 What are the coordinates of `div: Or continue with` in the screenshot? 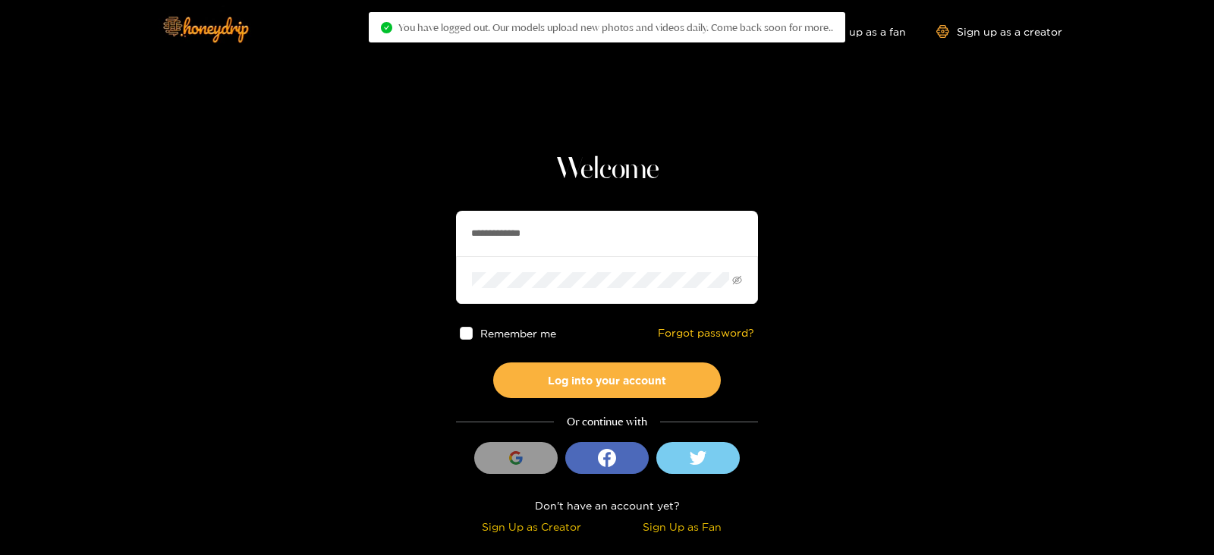 It's located at (607, 422).